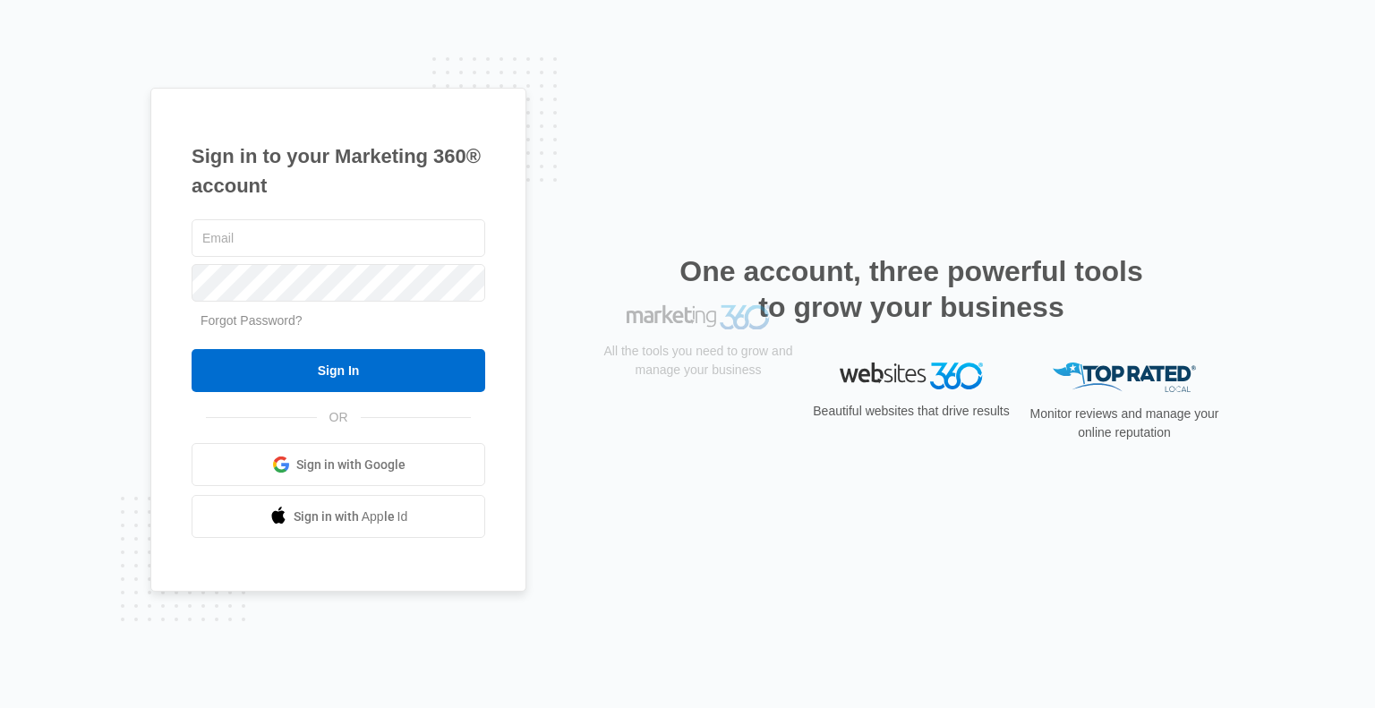 The image size is (1375, 708). I want to click on a: Forgot Password?, so click(251, 320).